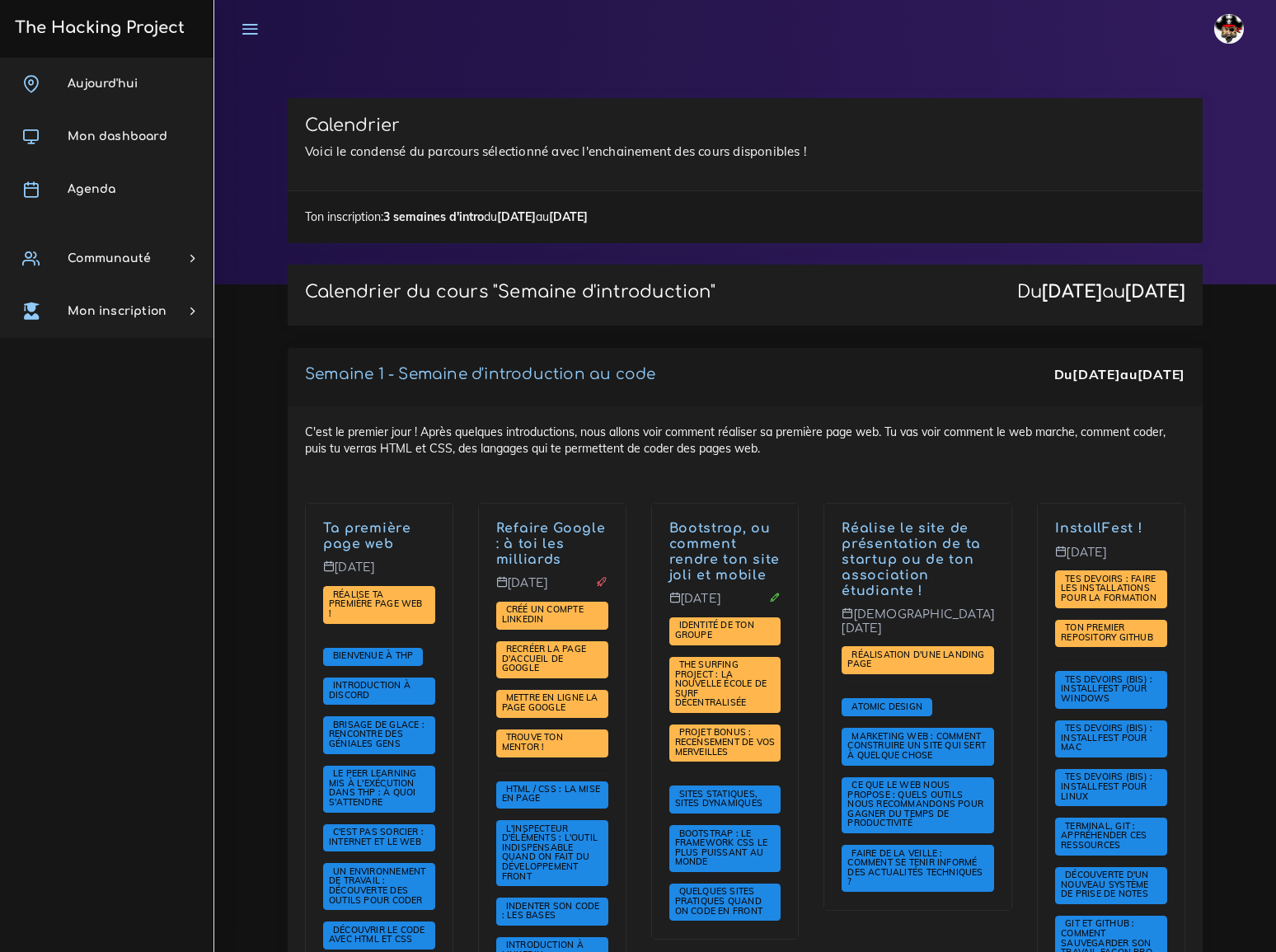  I want to click on a: Introduction à Discord, so click(369, 691).